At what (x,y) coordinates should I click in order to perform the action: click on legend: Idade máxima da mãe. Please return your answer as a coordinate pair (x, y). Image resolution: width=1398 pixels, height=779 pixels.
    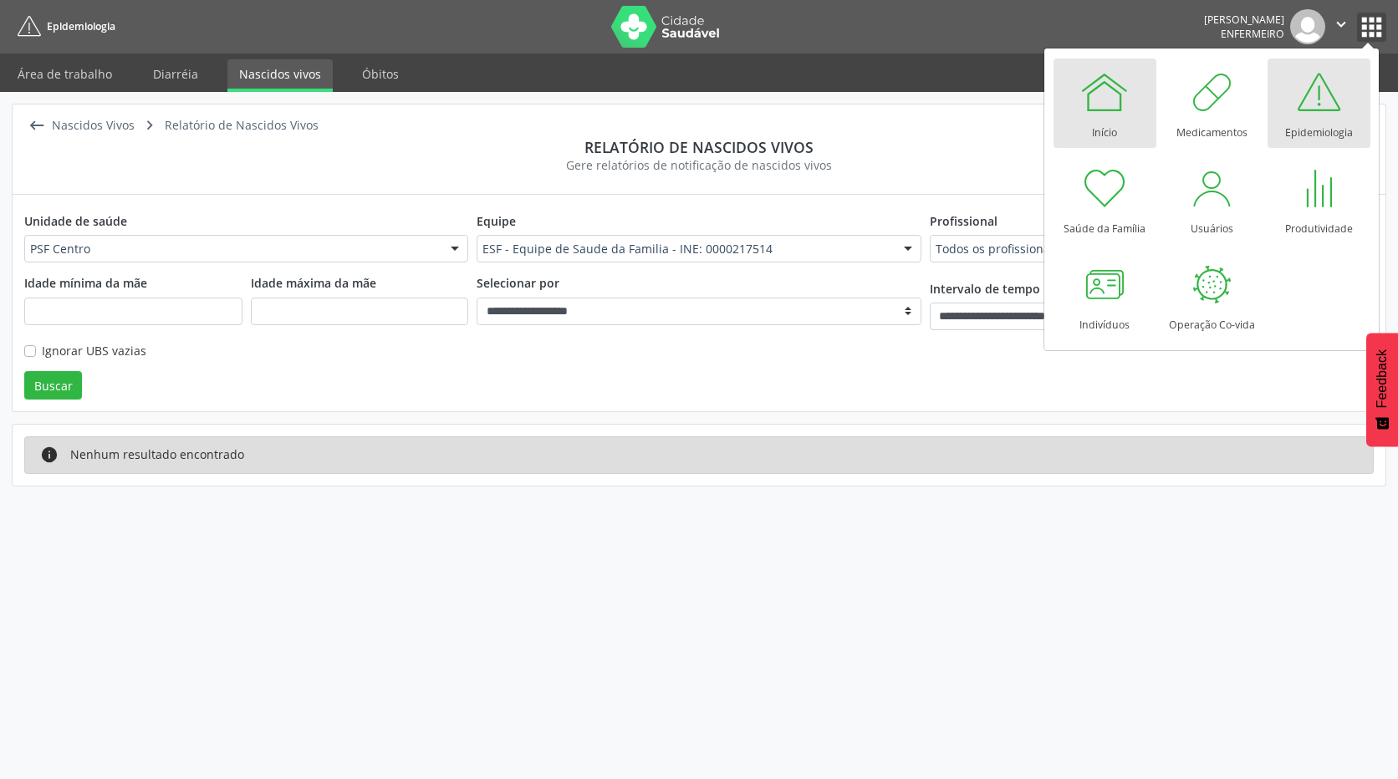
    Looking at the image, I should click on (360, 285).